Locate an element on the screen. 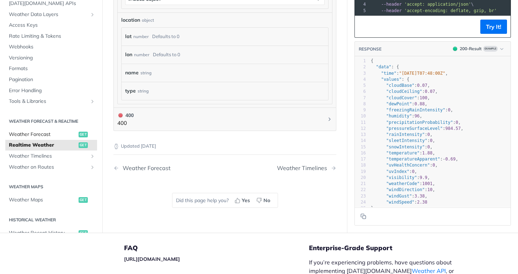 The width and height of the screenshot is (518, 274). span: 2.38 is located at coordinates (422, 202).